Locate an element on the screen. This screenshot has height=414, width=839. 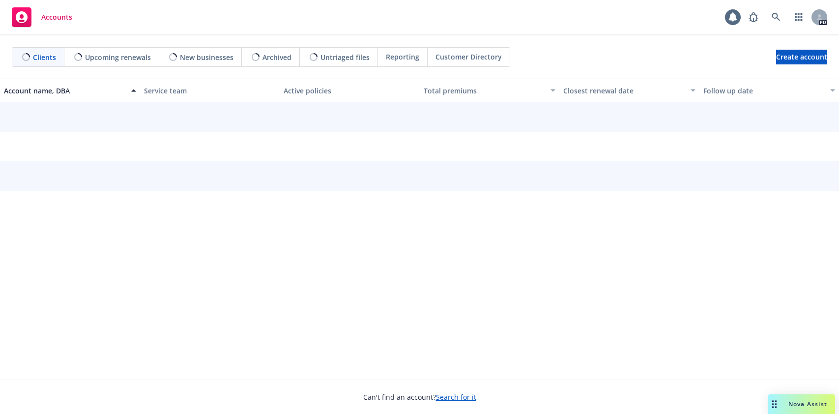
div: Active policies is located at coordinates (349, 90).